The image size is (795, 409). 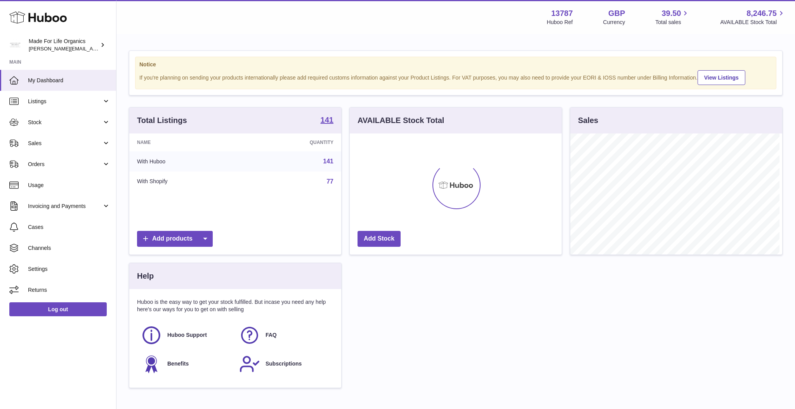 I want to click on span: Huboo Support, so click(x=187, y=335).